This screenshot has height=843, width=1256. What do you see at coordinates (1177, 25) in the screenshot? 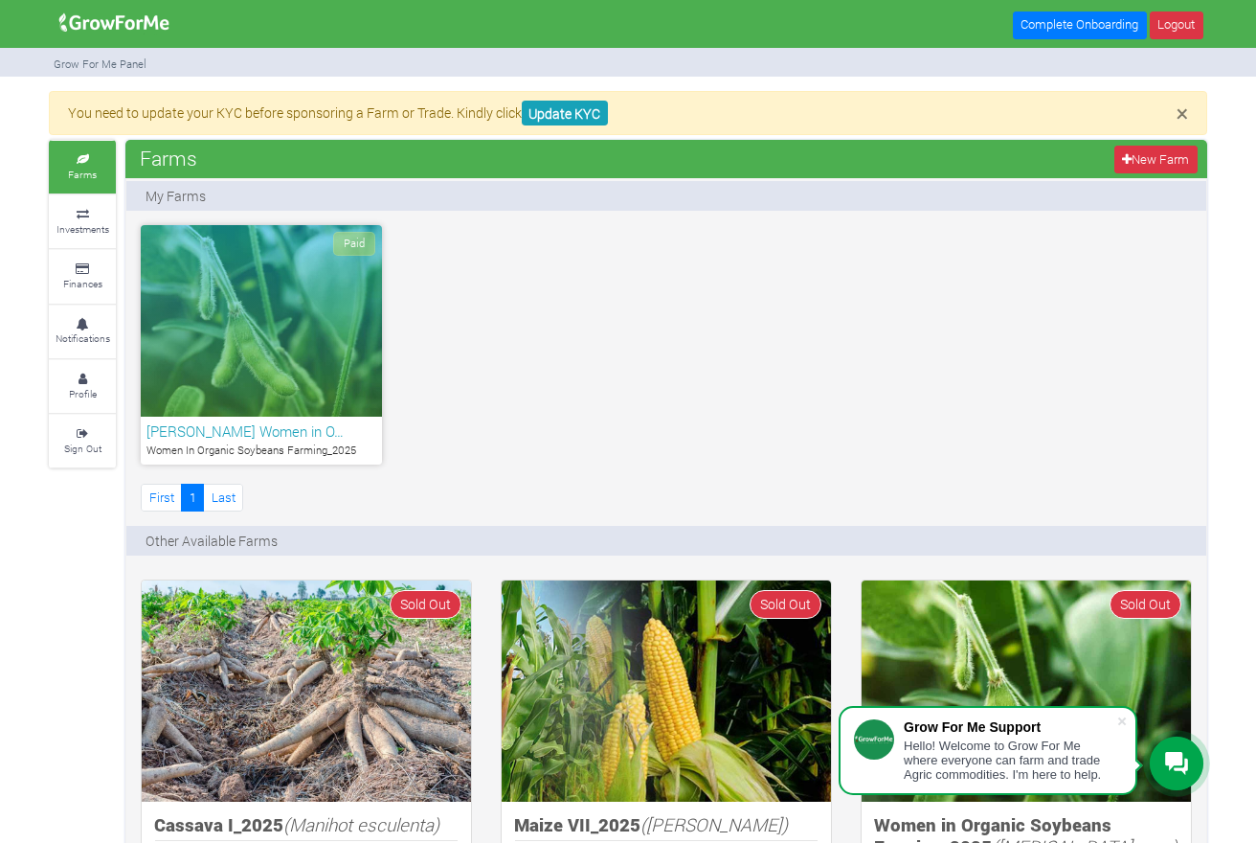
I see `a: Logout` at bounding box center [1177, 25].